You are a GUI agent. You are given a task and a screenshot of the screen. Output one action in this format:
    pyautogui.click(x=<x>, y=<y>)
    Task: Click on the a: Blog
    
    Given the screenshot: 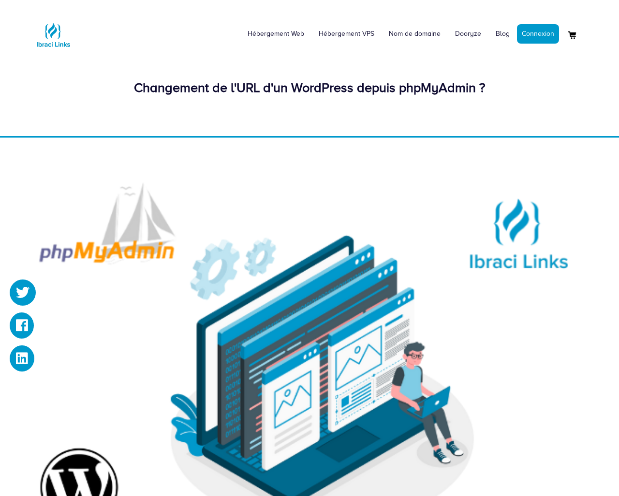 What is the action you would take?
    pyautogui.click(x=503, y=34)
    